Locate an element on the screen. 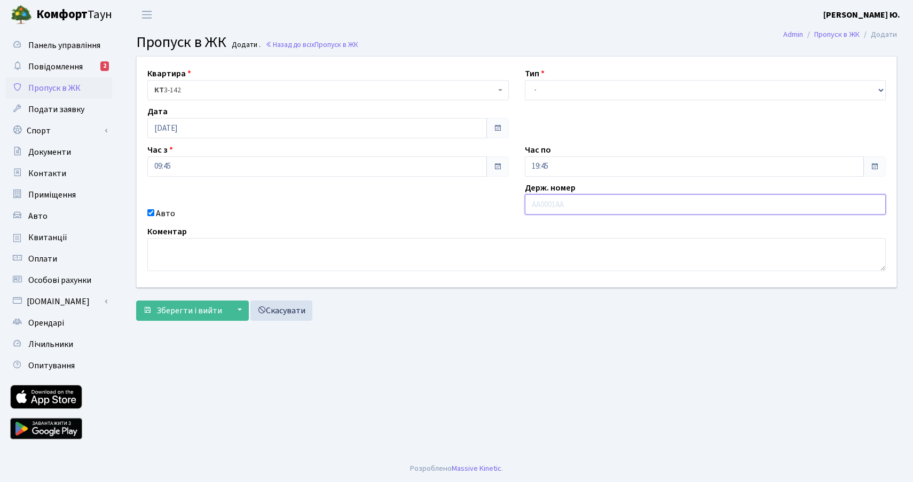 Image resolution: width=913 pixels, height=482 pixels. div: Розроблено . is located at coordinates (457, 469).